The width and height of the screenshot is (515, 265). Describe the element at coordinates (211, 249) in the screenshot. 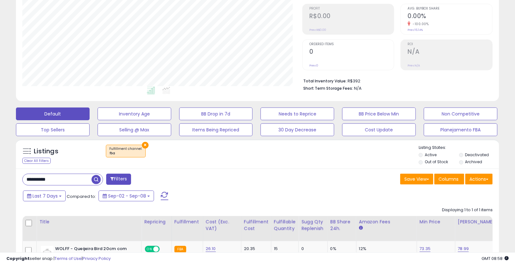

I see `a: 26.10` at that location.